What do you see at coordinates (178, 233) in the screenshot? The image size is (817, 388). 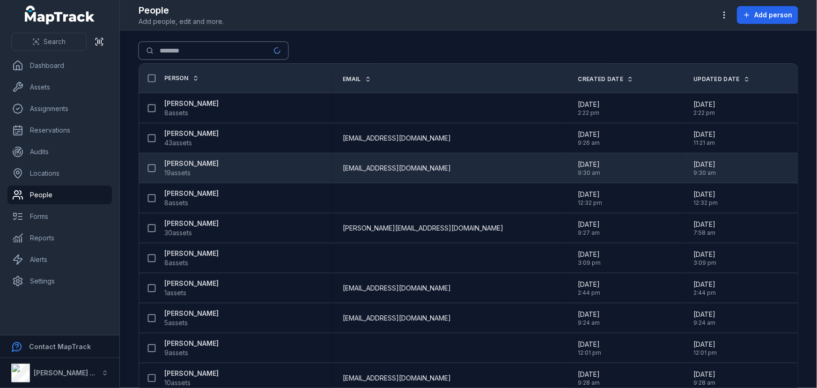 I see `span: 30 assets` at bounding box center [178, 233].